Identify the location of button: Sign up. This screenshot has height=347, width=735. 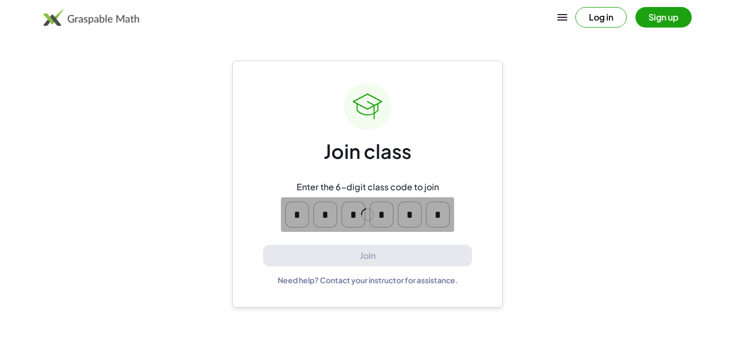
(663, 17).